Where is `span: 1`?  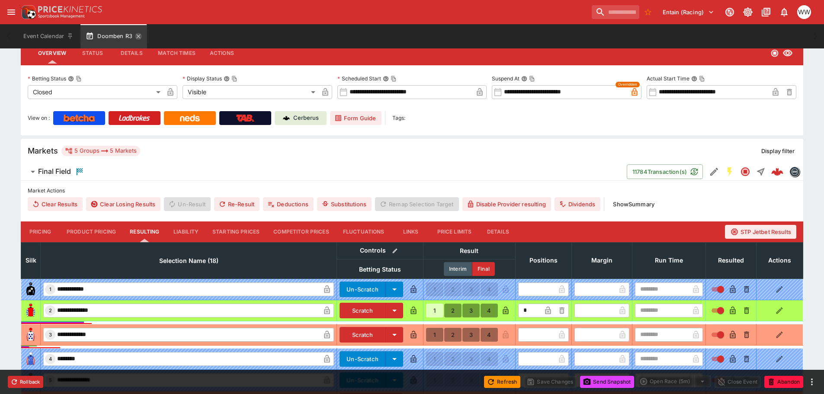
span: 1 is located at coordinates (50, 289).